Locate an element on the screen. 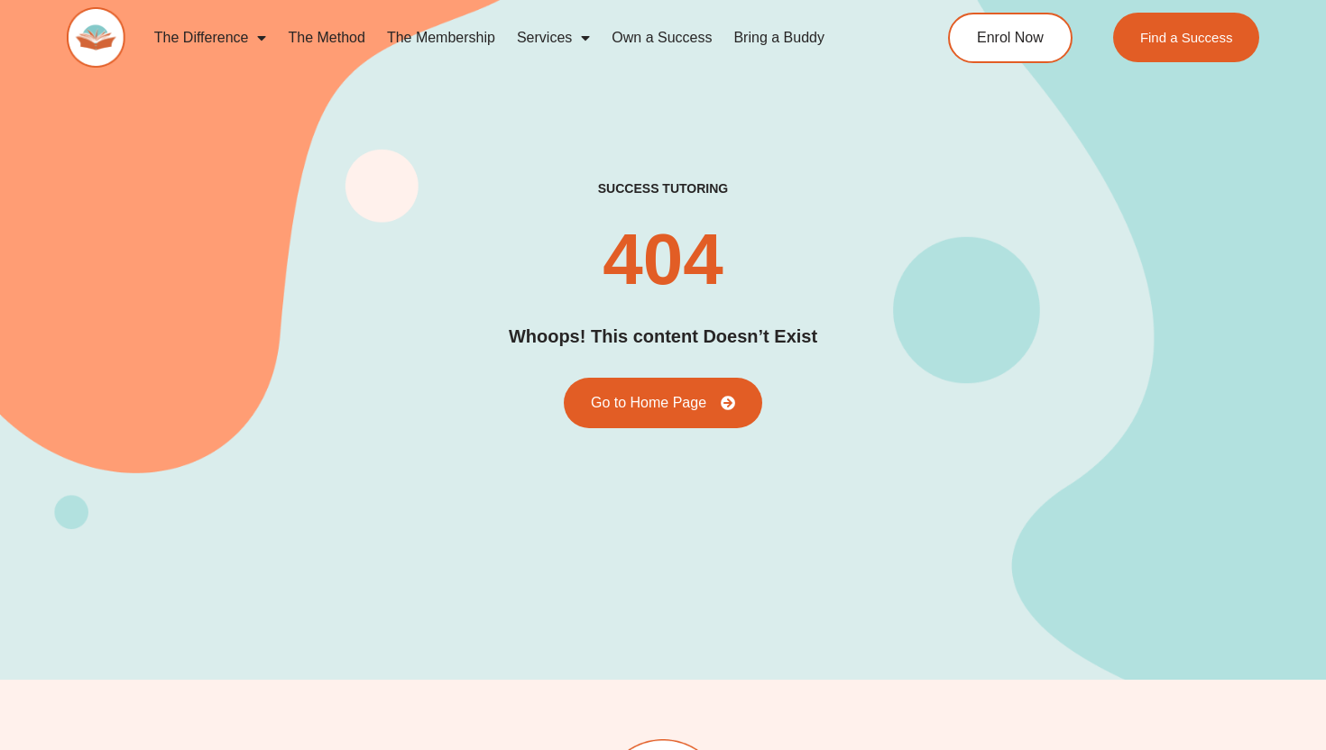 This screenshot has width=1326, height=750. span: Find a Success is located at coordinates (1186, 37).